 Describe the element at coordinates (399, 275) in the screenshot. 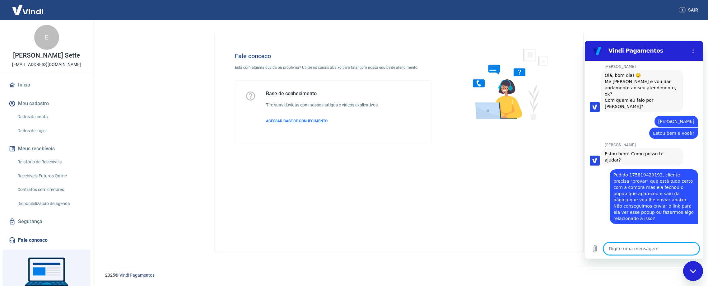

I see `p: 2025 ©` at that location.